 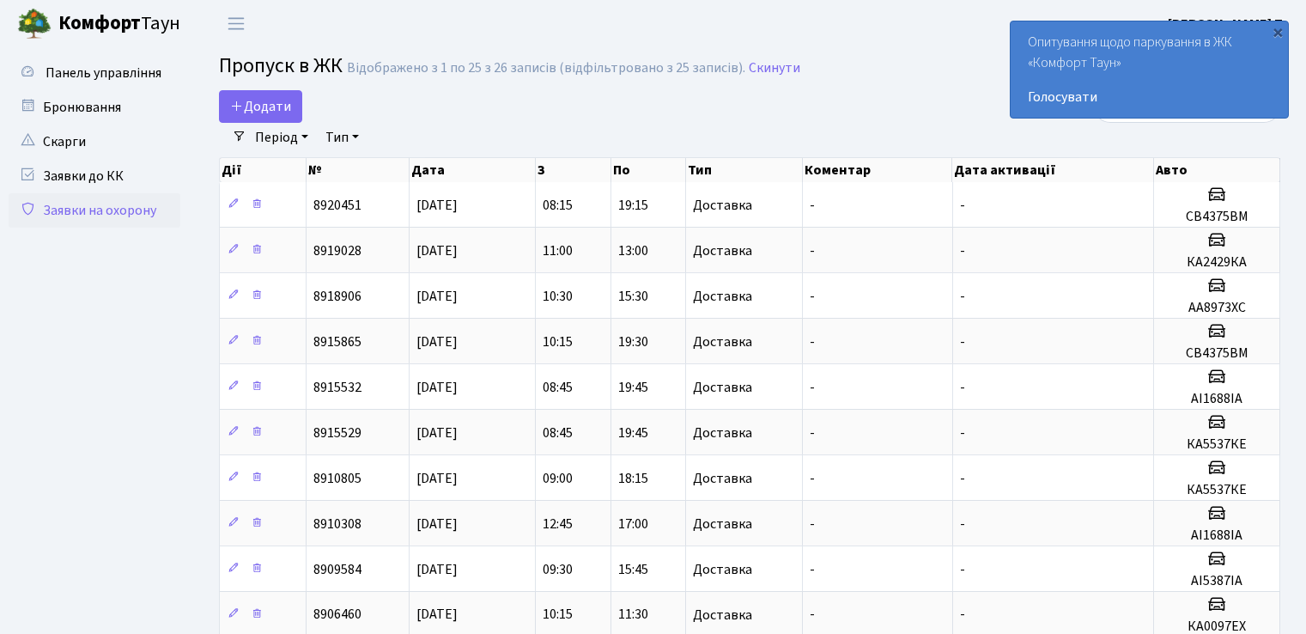 What do you see at coordinates (338, 478) in the screenshot?
I see `span: 8910805` at bounding box center [338, 478].